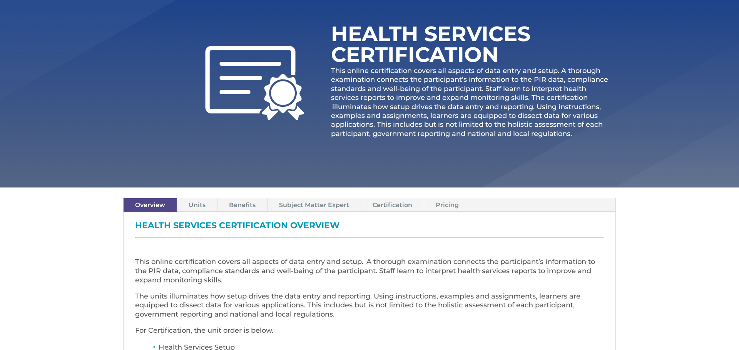 Image resolution: width=739 pixels, height=350 pixels. Describe the element at coordinates (197, 205) in the screenshot. I see `a: Units` at that location.